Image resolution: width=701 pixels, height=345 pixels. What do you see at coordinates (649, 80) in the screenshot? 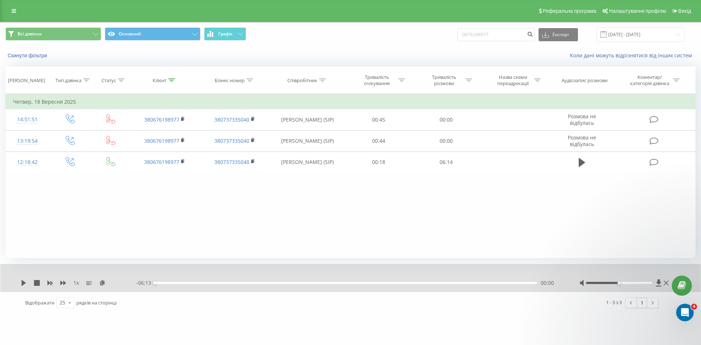
I see `div: Коментар/категорія дзвінка` at bounding box center [649, 80].